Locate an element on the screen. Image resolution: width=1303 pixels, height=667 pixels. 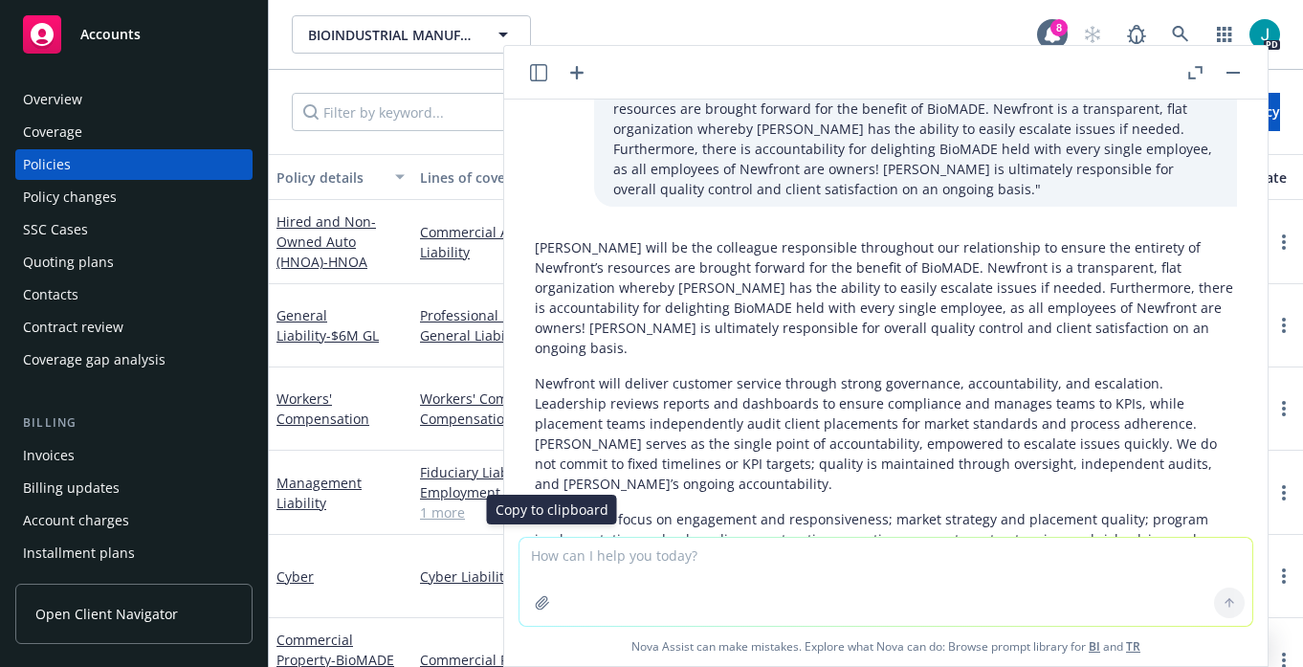
div: Coverage is located at coordinates (53, 132).